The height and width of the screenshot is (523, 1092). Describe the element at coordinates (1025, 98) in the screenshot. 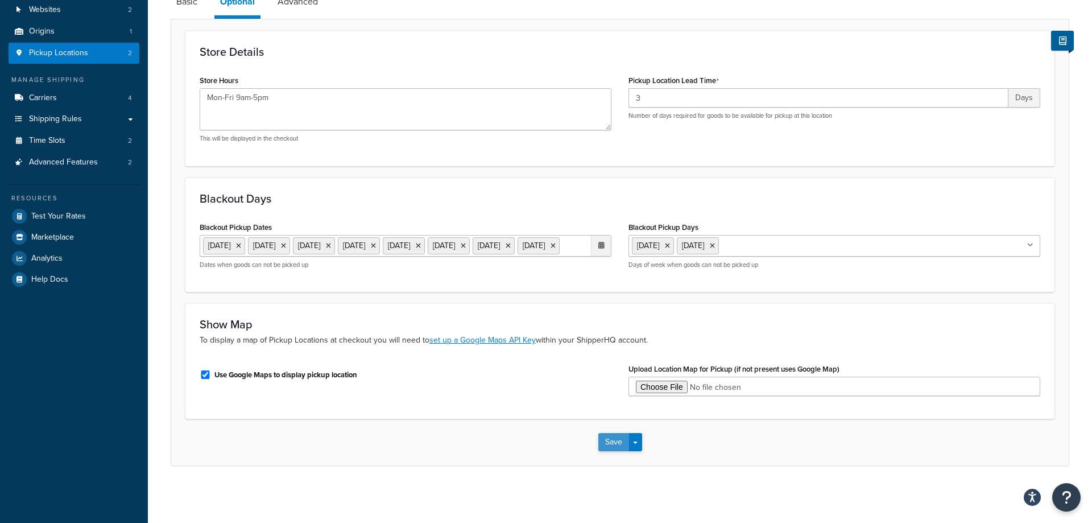

I see `span: Days` at that location.